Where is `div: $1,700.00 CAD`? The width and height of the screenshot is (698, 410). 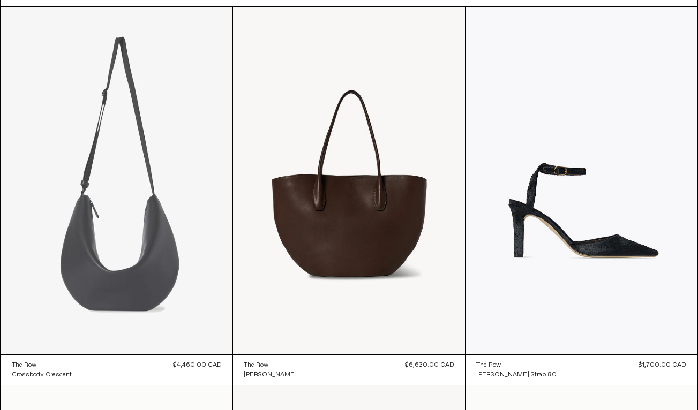 div: $1,700.00 CAD is located at coordinates (662, 365).